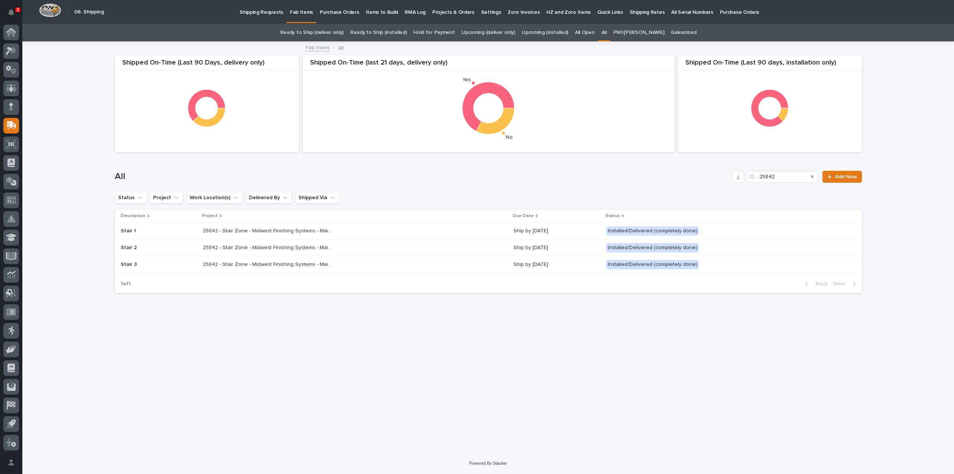 Image resolution: width=954 pixels, height=474 pixels. I want to click on p: Due Date, so click(523, 216).